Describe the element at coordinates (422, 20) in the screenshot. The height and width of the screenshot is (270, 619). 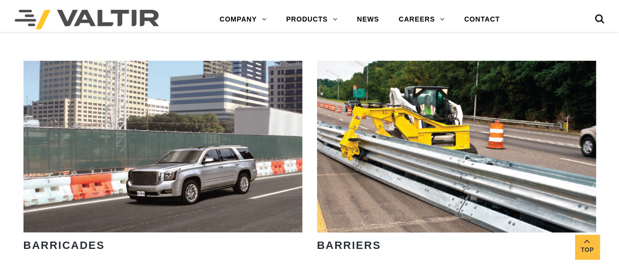
I see `a: CAREERS` at that location.